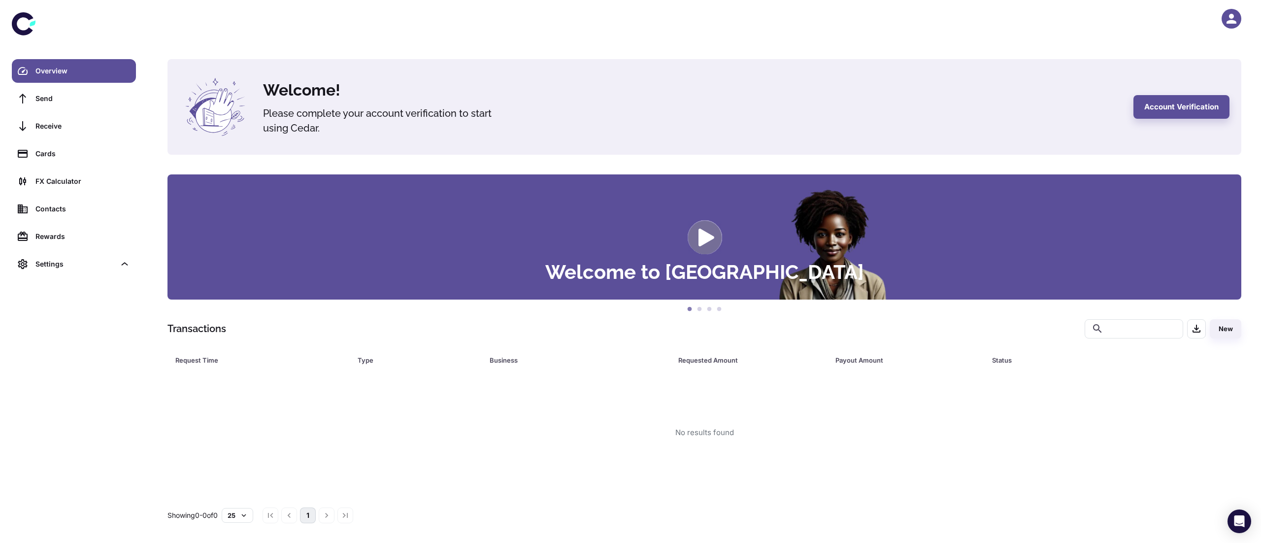  What do you see at coordinates (308, 515) in the screenshot?
I see `nav: pagination navigation` at bounding box center [308, 515].